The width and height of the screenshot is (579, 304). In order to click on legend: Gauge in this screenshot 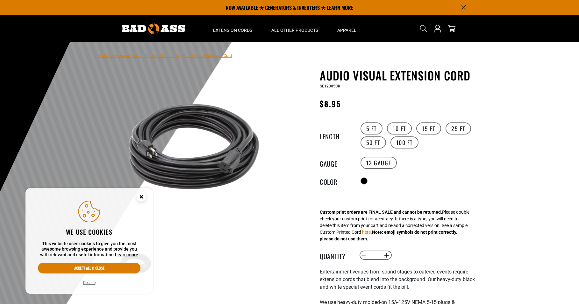, I will do `click(336, 163)`.